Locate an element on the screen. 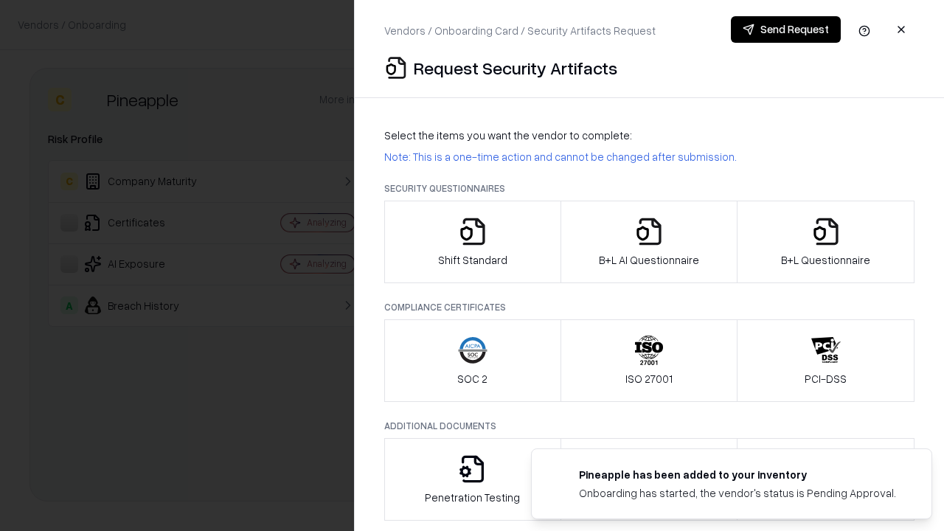 Image resolution: width=944 pixels, height=531 pixels. div: Onboarding has started, the vendor's status is Pending Approval. is located at coordinates (738, 493).